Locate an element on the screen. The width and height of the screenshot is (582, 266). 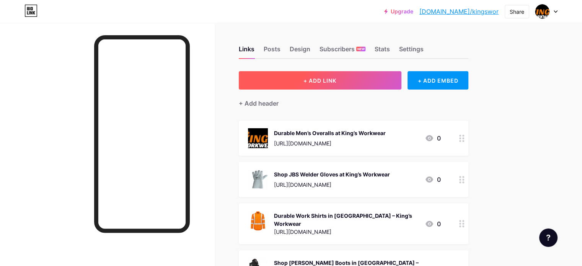
div: + ADD EMBED is located at coordinates (437, 80).